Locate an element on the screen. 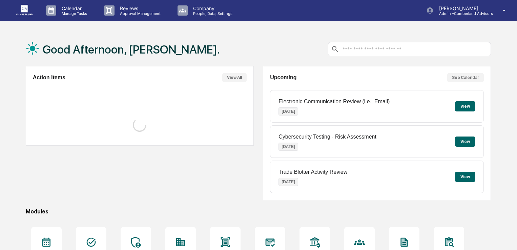 This screenshot has height=250, width=517. p: Admin • Cumberland Advisors is located at coordinates (463, 14).